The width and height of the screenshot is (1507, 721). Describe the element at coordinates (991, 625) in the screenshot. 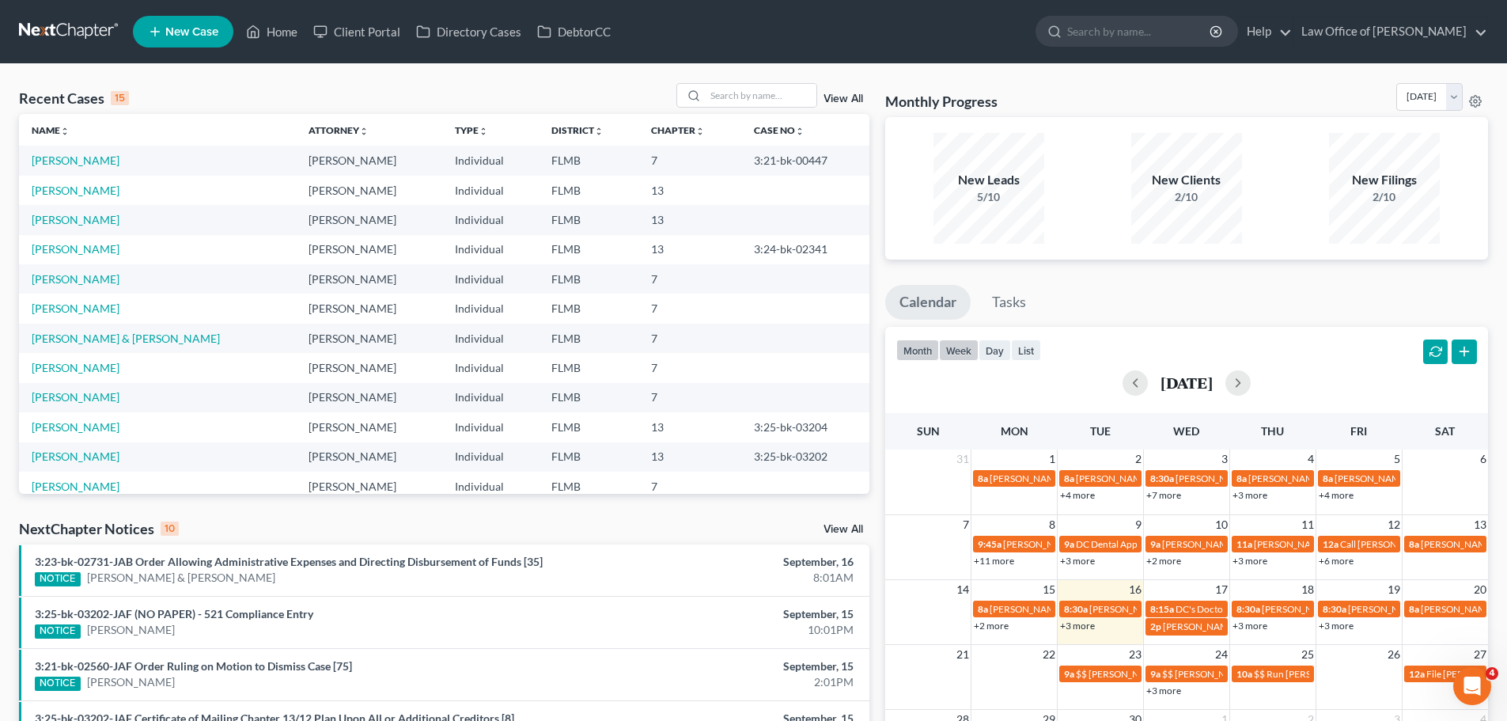

I see `a: +2 more` at that location.